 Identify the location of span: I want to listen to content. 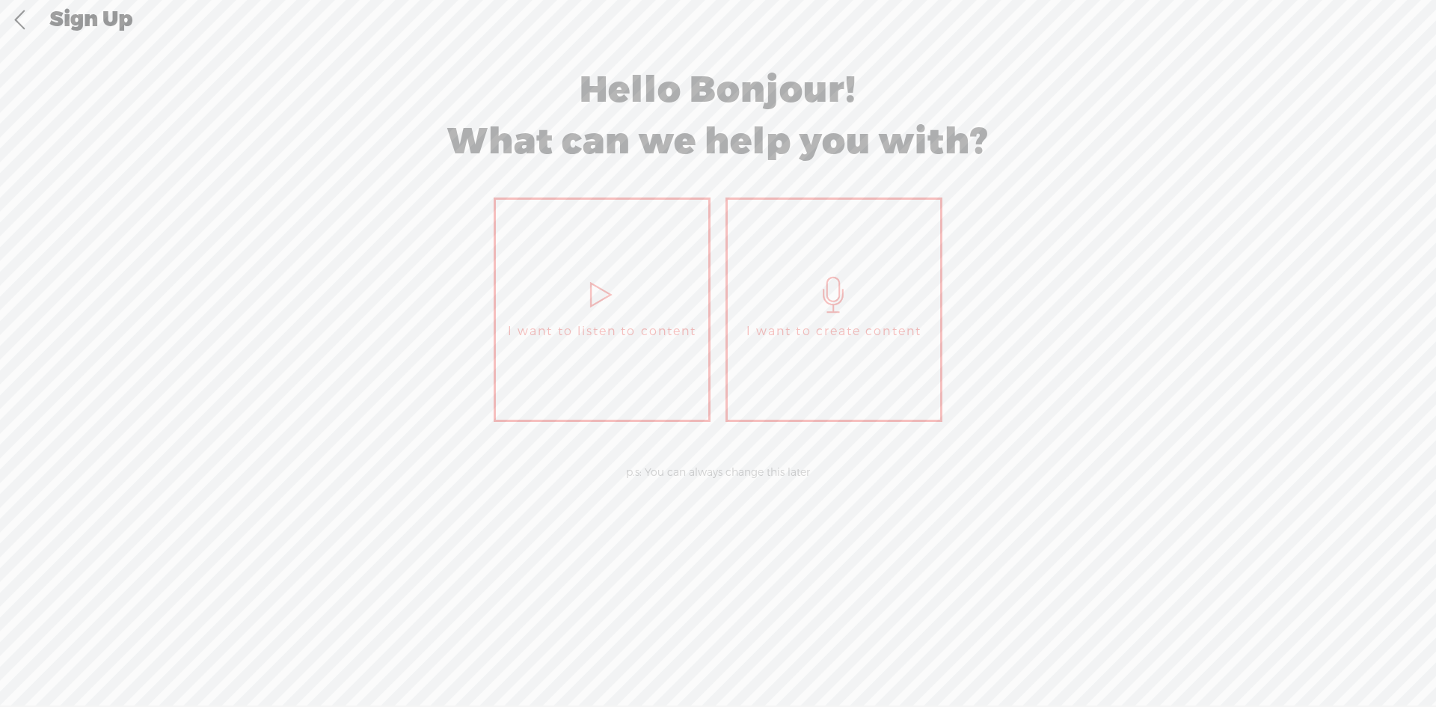
(602, 331).